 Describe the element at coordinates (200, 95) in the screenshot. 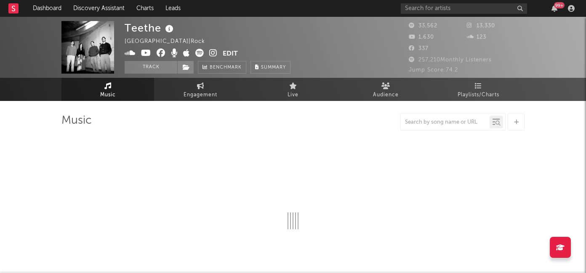

I see `span: Engagement` at that location.